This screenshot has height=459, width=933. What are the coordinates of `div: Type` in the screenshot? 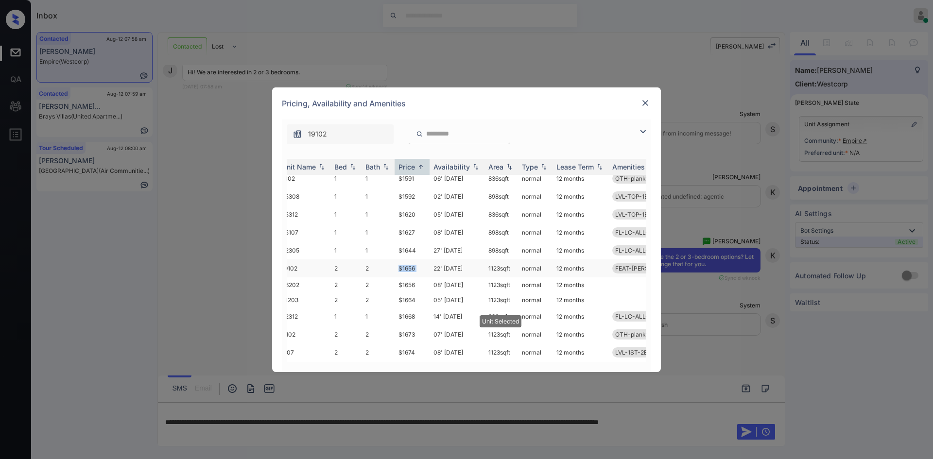 It's located at (530, 167).